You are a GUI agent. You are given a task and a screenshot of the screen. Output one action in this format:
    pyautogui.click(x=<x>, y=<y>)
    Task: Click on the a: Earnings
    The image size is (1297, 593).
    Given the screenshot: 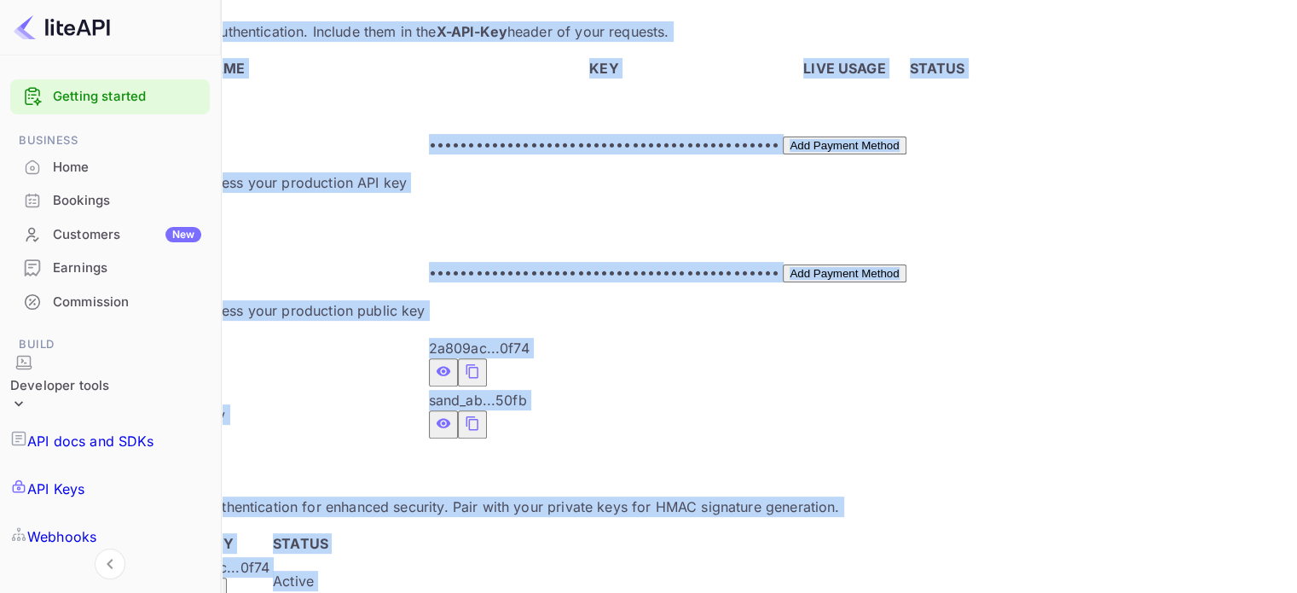 What is the action you would take?
    pyautogui.click(x=110, y=267)
    